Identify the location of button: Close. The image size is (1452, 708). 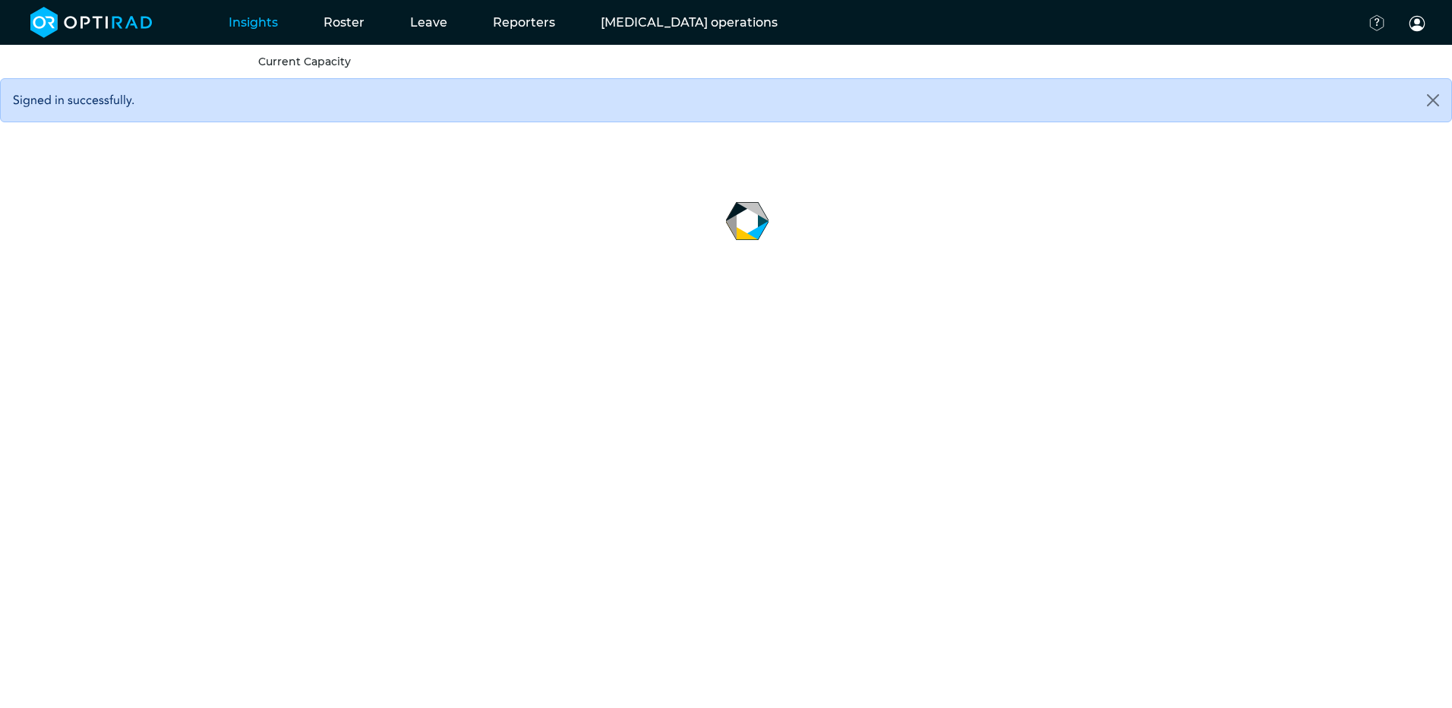
(1433, 100).